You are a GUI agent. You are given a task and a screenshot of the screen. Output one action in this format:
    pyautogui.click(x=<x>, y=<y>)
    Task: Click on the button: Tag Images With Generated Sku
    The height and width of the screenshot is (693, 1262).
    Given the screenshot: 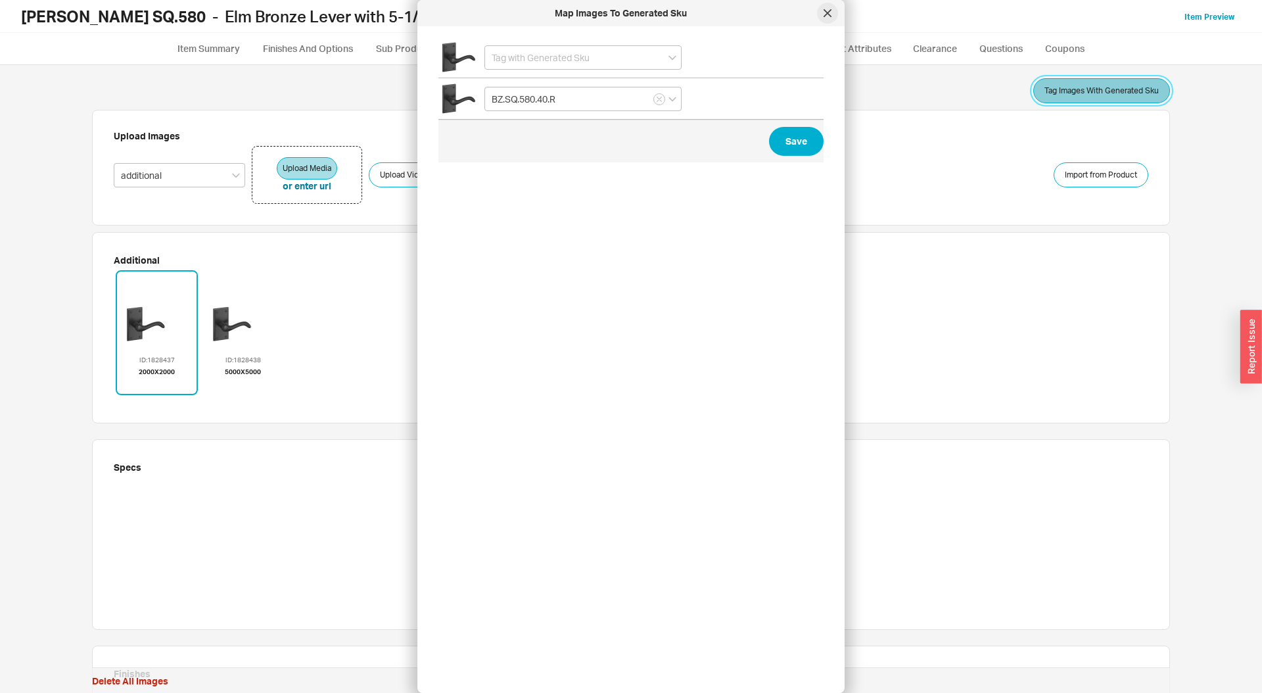 What is the action you would take?
    pyautogui.click(x=1102, y=91)
    